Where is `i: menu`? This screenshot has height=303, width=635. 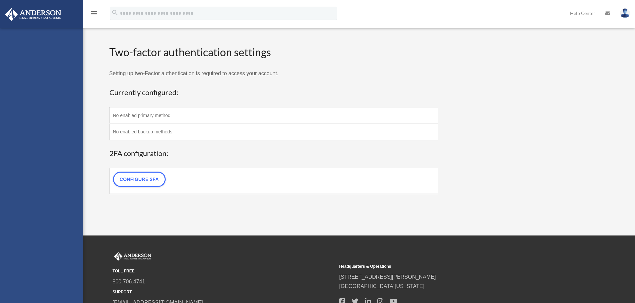
i: menu is located at coordinates (94, 13).